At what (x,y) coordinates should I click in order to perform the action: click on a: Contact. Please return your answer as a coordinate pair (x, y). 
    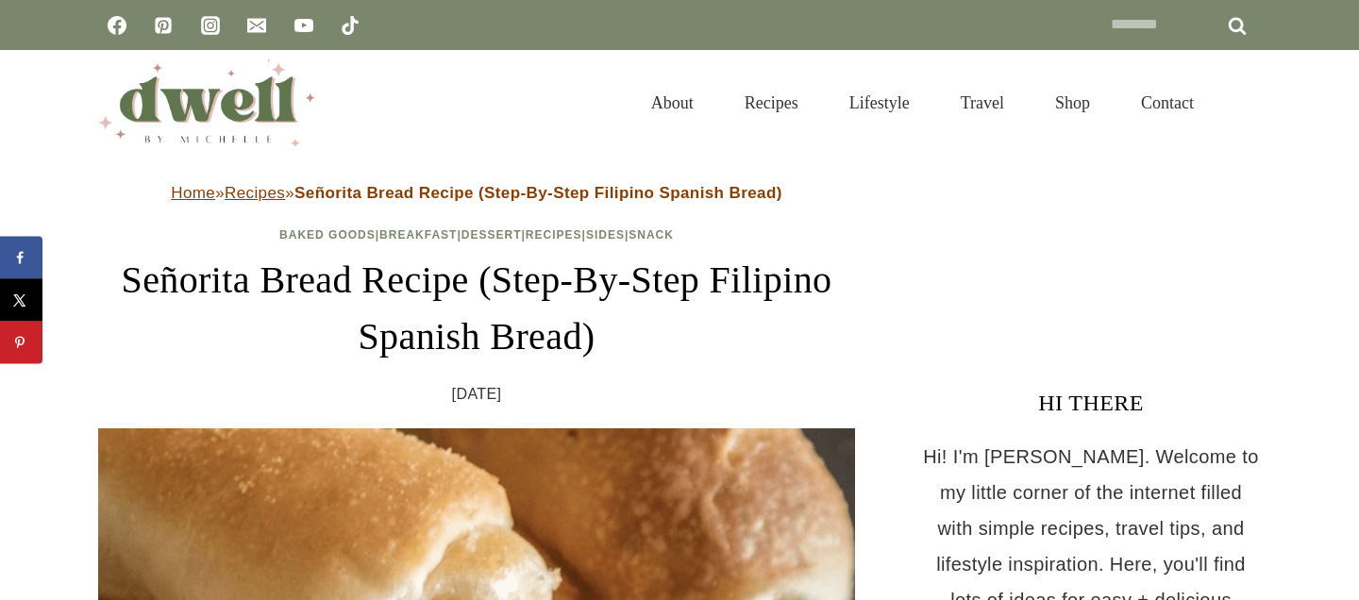
    Looking at the image, I should click on (1168, 103).